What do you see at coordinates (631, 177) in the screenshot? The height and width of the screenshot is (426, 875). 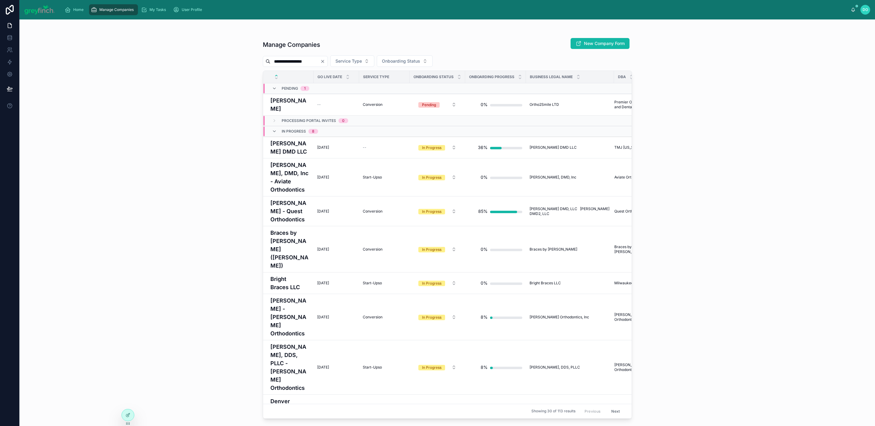 I see `span: Aviate Orthodontics` at bounding box center [631, 177].